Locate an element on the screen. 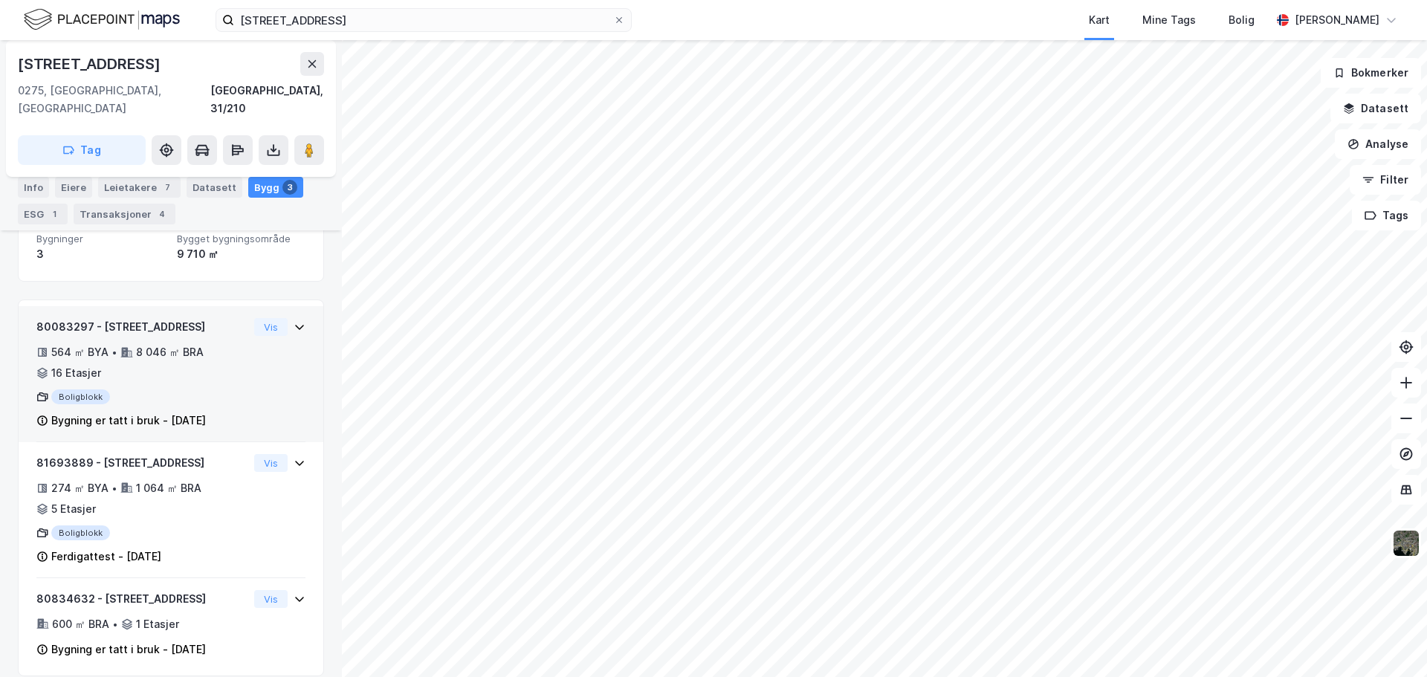  div: Transaksjoner is located at coordinates (124, 214).